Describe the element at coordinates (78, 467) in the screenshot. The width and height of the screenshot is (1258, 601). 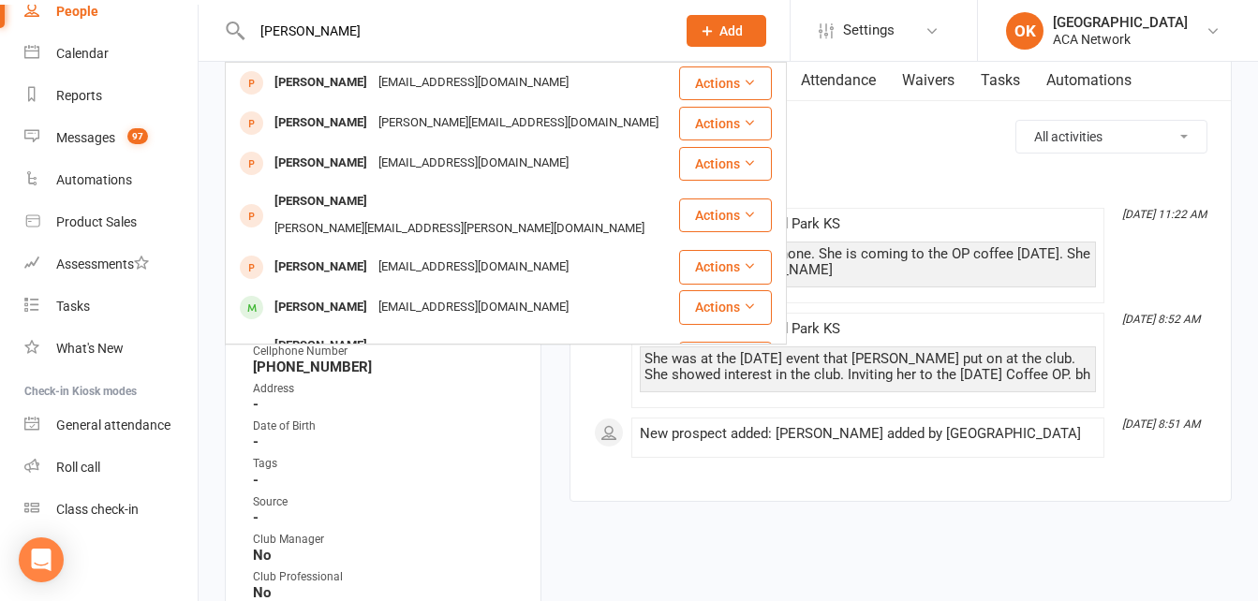
I see `div: Roll call` at that location.